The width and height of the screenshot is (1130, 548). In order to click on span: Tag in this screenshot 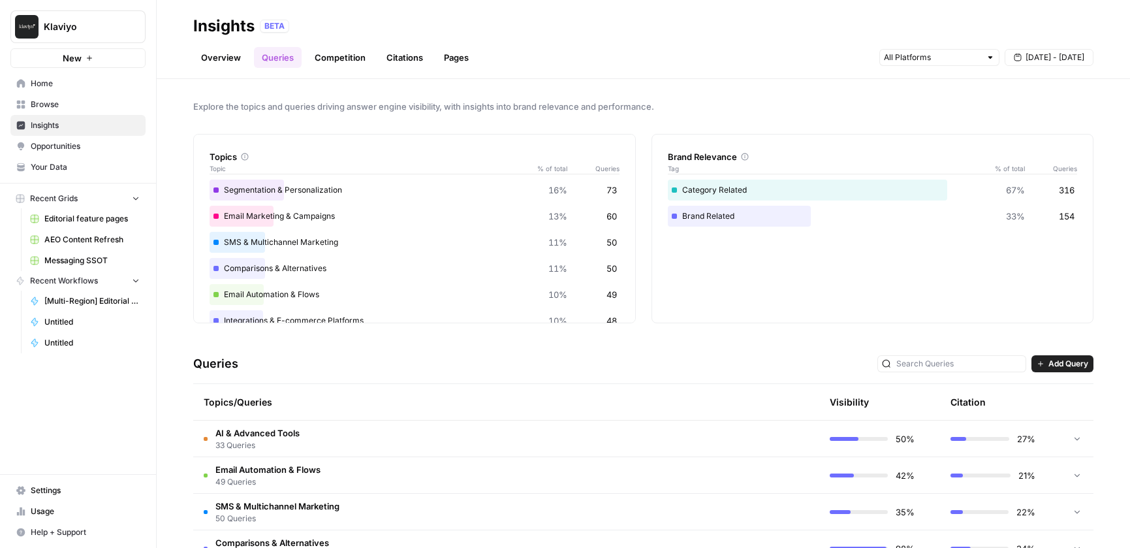, I will do `click(827, 168)`.